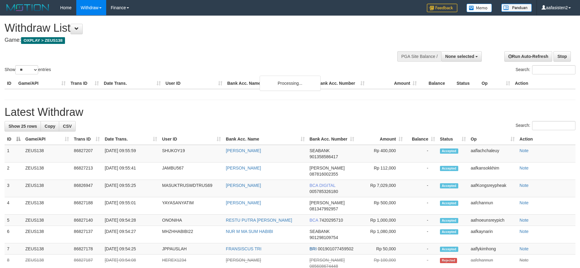  What do you see at coordinates (290, 112) in the screenshot?
I see `h1: Latest Withdraw` at bounding box center [290, 112].